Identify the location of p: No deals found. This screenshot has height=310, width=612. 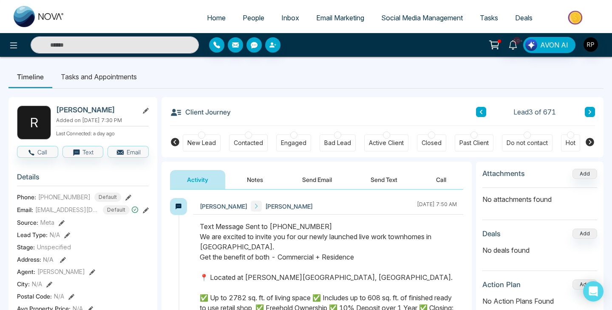
(539, 251).